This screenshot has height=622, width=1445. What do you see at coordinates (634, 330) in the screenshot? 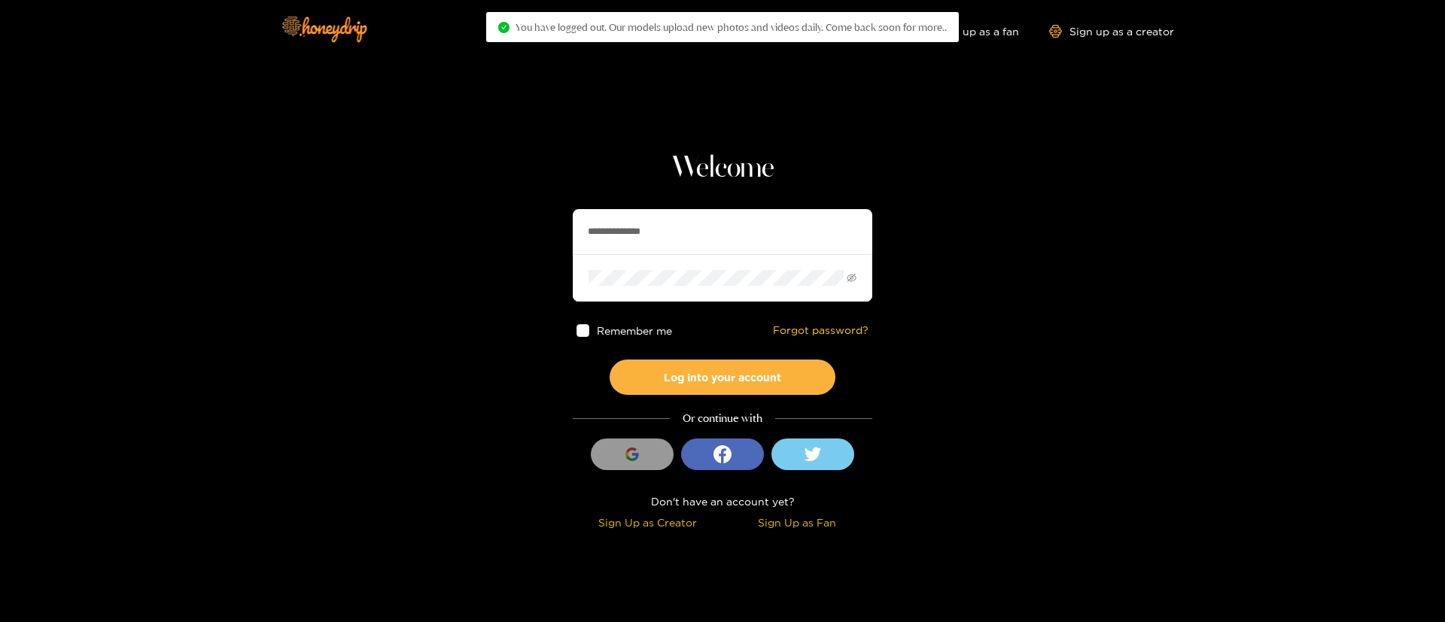
I see `span: Remember me` at bounding box center [634, 330].